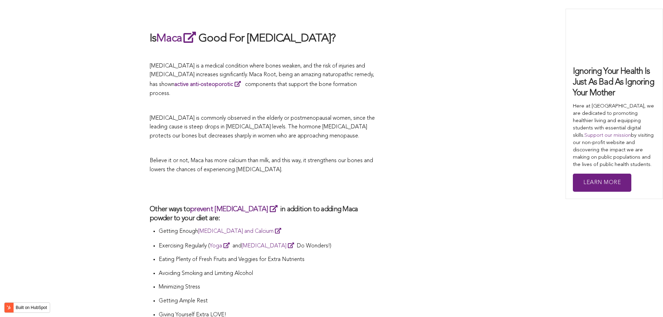  I want to click on a: Yoga, so click(221, 246).